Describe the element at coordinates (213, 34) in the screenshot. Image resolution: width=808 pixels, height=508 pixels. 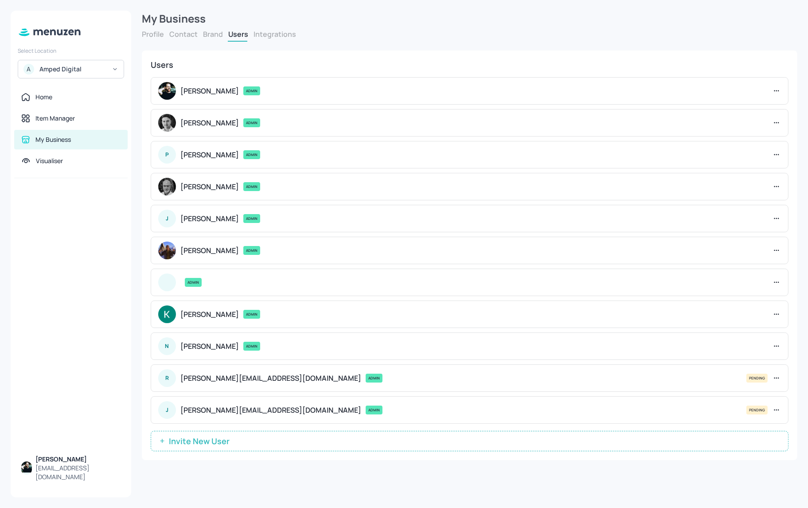
I see `button: Brand` at that location.